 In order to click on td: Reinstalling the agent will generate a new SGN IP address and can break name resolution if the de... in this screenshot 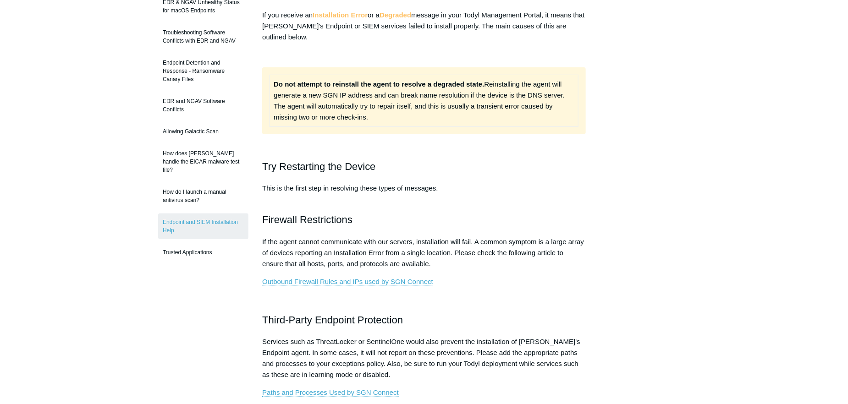, I will do `click(424, 100)`.